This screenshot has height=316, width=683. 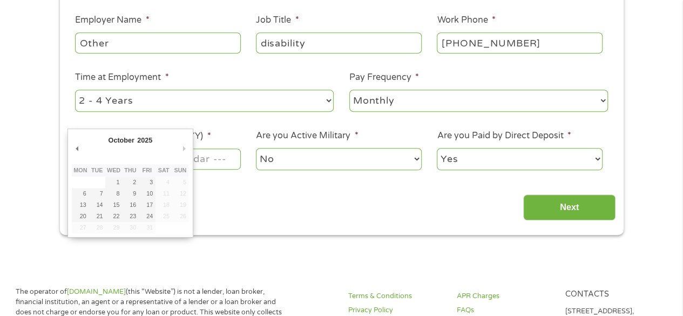 What do you see at coordinates (80, 170) in the screenshot?
I see `abbr: Monday` at bounding box center [80, 170].